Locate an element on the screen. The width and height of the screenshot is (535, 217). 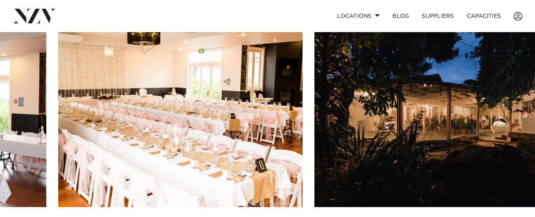
a: BLOG is located at coordinates (401, 16).